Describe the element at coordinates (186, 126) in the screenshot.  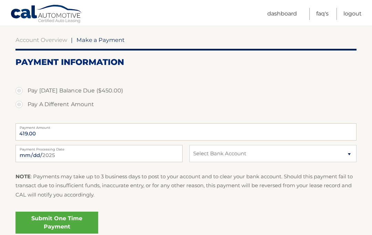
I see `label: Payment Amount` at that location.